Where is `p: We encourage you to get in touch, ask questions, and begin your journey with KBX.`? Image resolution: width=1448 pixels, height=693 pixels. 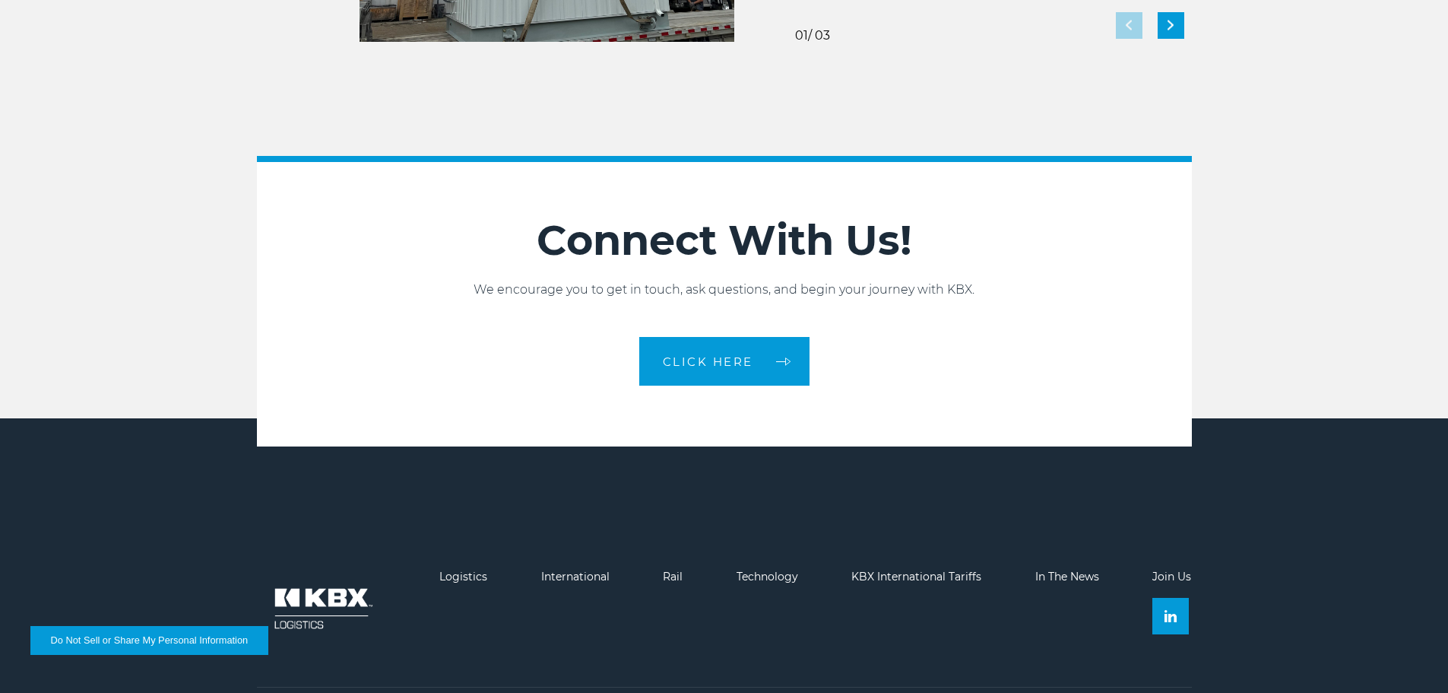
p: We encourage you to get in touch, ask questions, and begin your journey with KBX. is located at coordinates (725, 290).